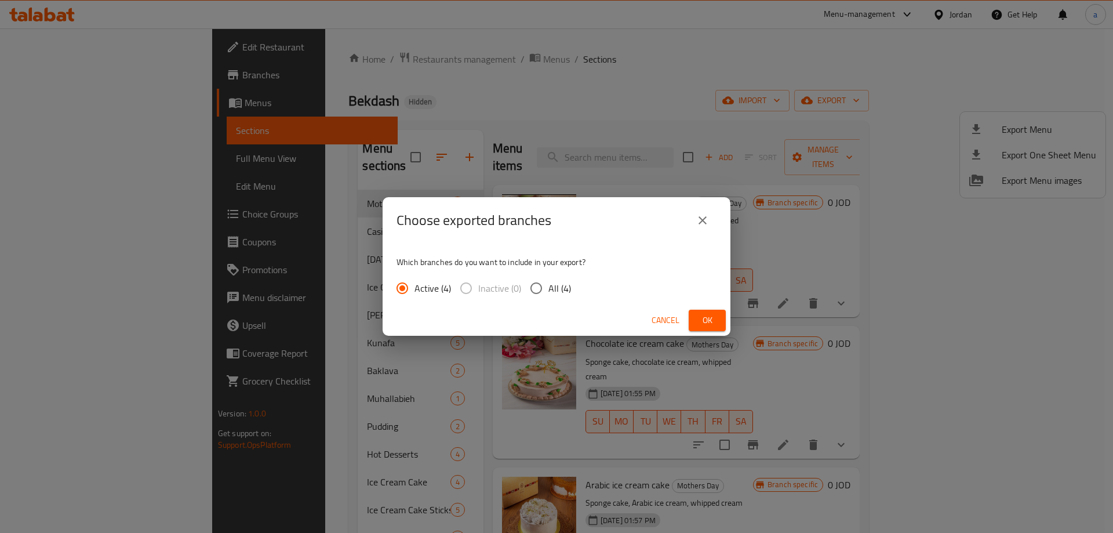 The image size is (1113, 533). What do you see at coordinates (703, 220) in the screenshot?
I see `button: close` at bounding box center [703, 220].